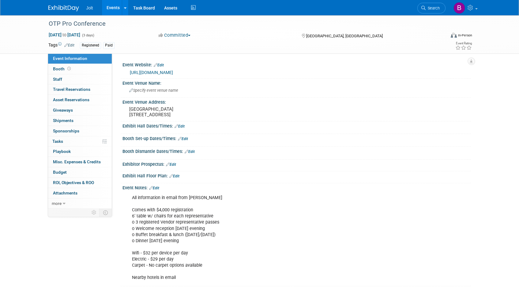 The width and height of the screenshot is (519, 300). Describe the element at coordinates (80, 110) in the screenshot. I see `a: Giveaways` at that location.